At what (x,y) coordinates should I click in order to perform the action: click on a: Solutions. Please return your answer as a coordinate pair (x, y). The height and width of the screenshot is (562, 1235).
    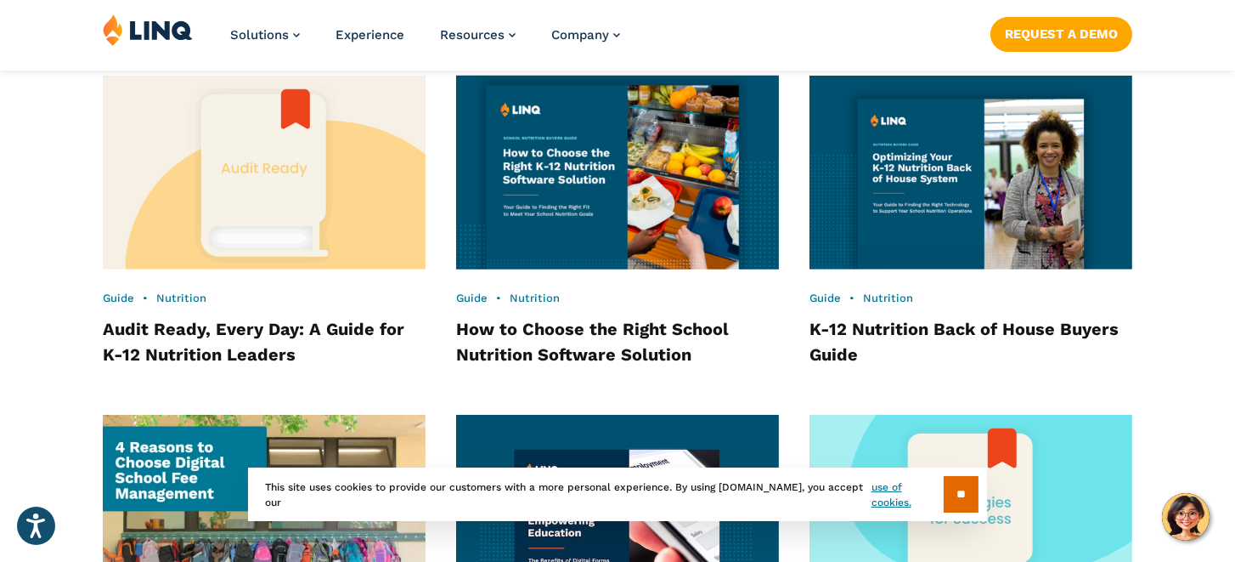
    Looking at the image, I should click on (265, 35).